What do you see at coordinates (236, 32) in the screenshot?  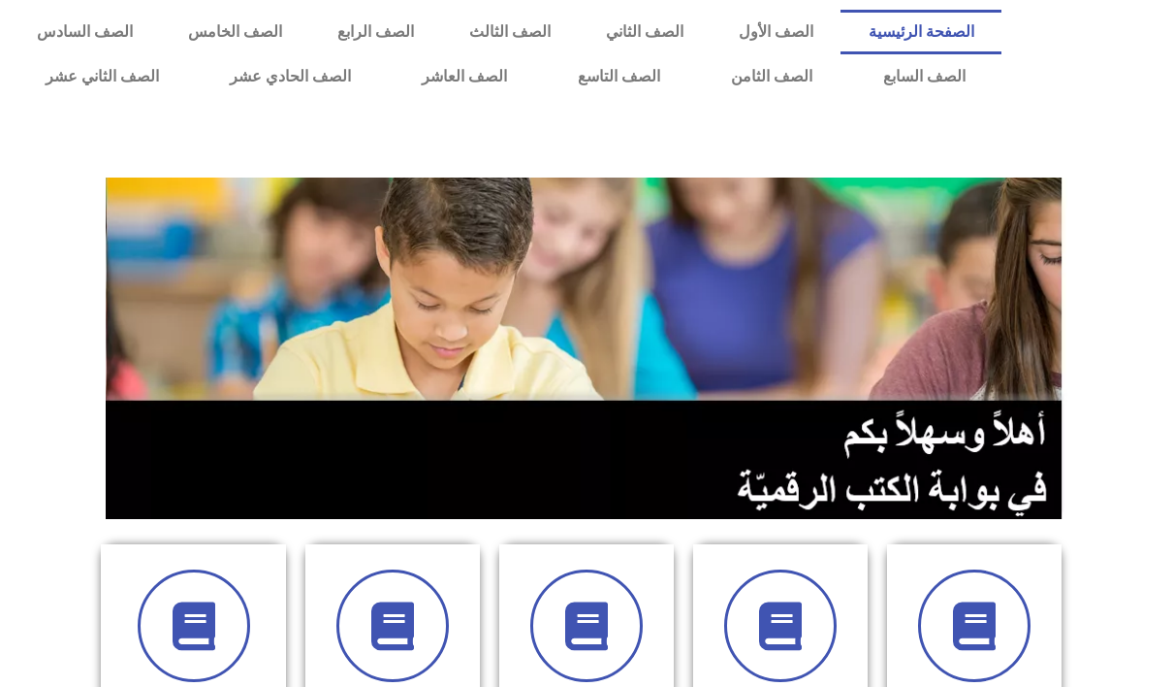 I see `a: الصف الخامس` at bounding box center [236, 32].